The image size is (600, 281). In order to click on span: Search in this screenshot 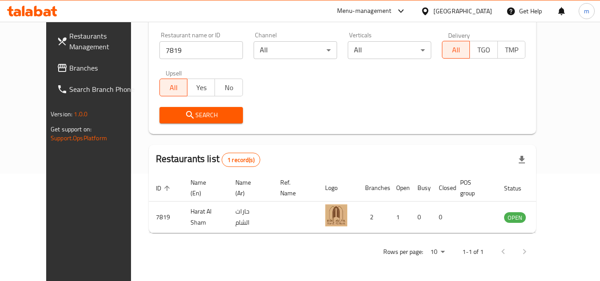, I will do `click(201, 115)`.